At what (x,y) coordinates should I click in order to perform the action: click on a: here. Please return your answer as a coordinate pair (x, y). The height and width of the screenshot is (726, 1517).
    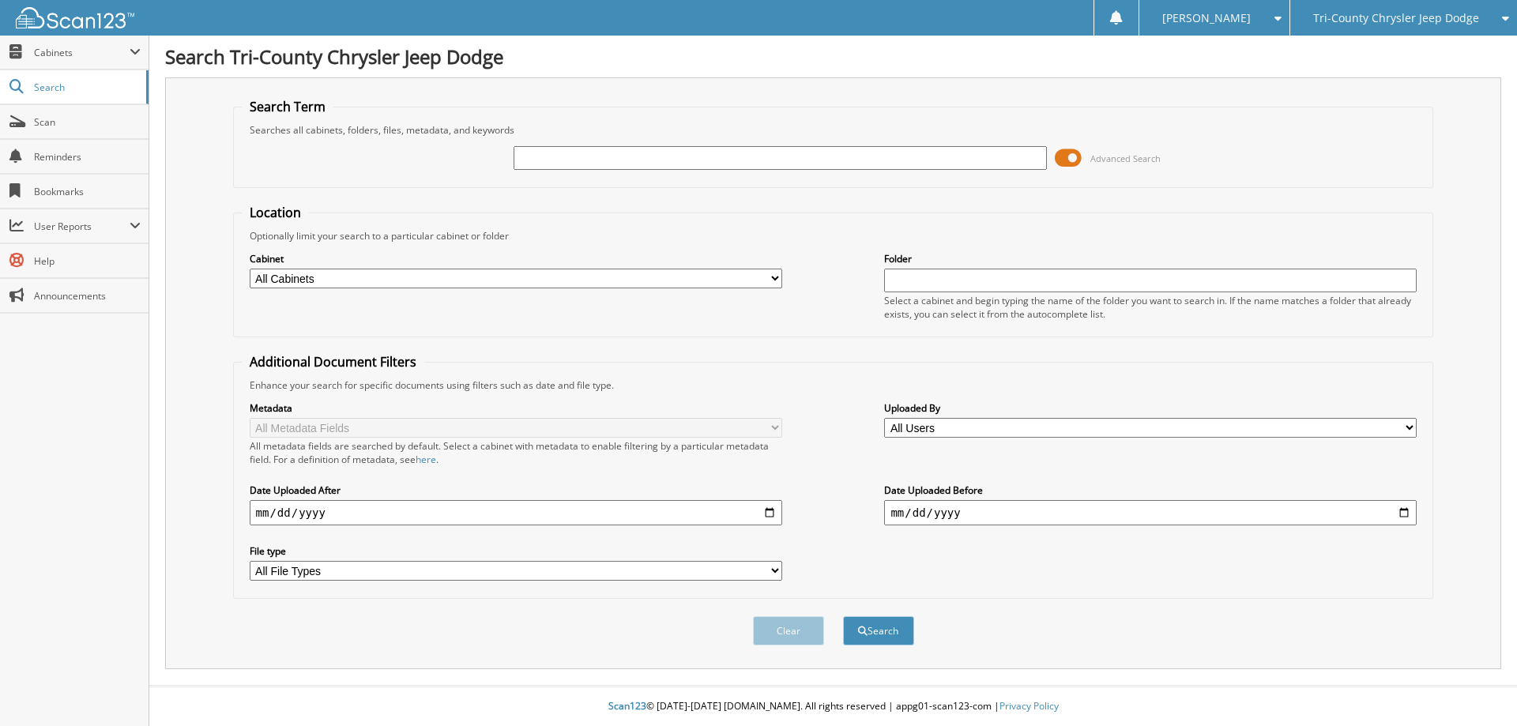
    Looking at the image, I should click on (426, 459).